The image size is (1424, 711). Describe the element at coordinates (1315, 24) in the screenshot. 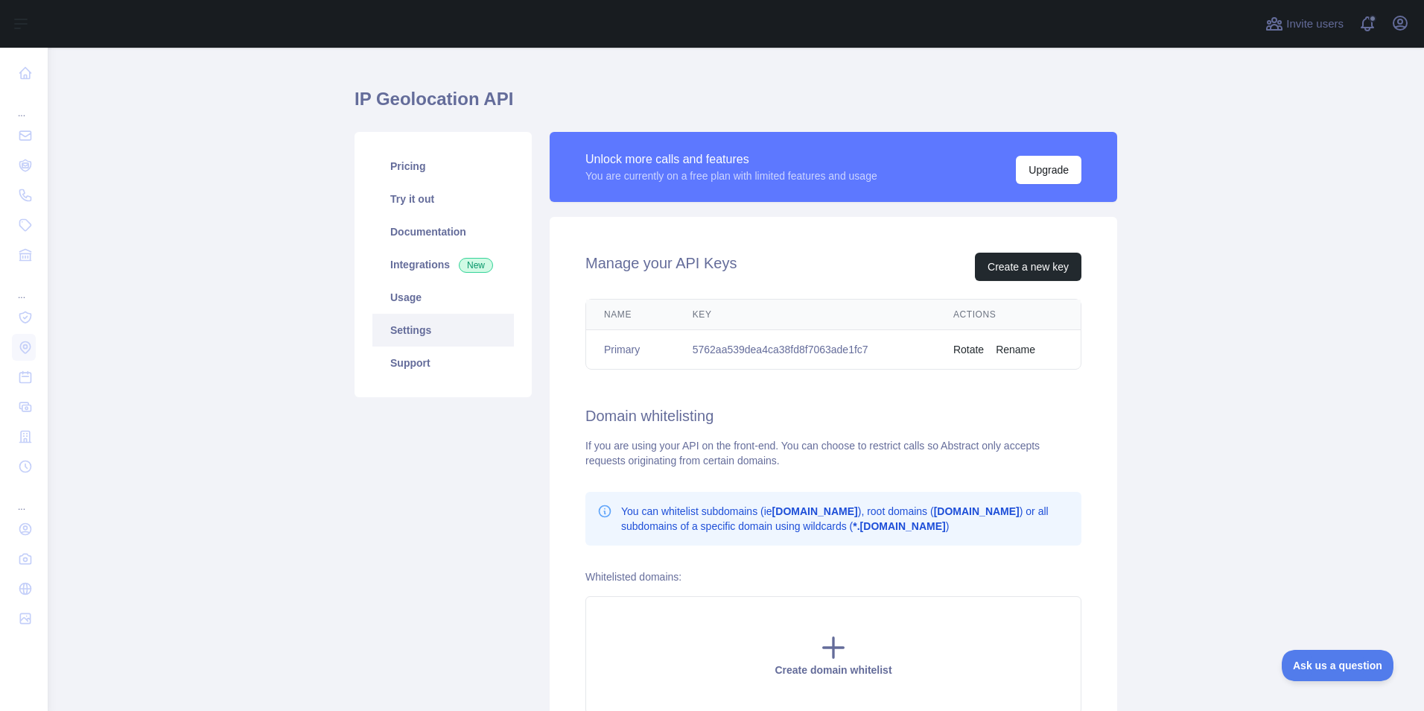

I see `span: Invite users` at that location.